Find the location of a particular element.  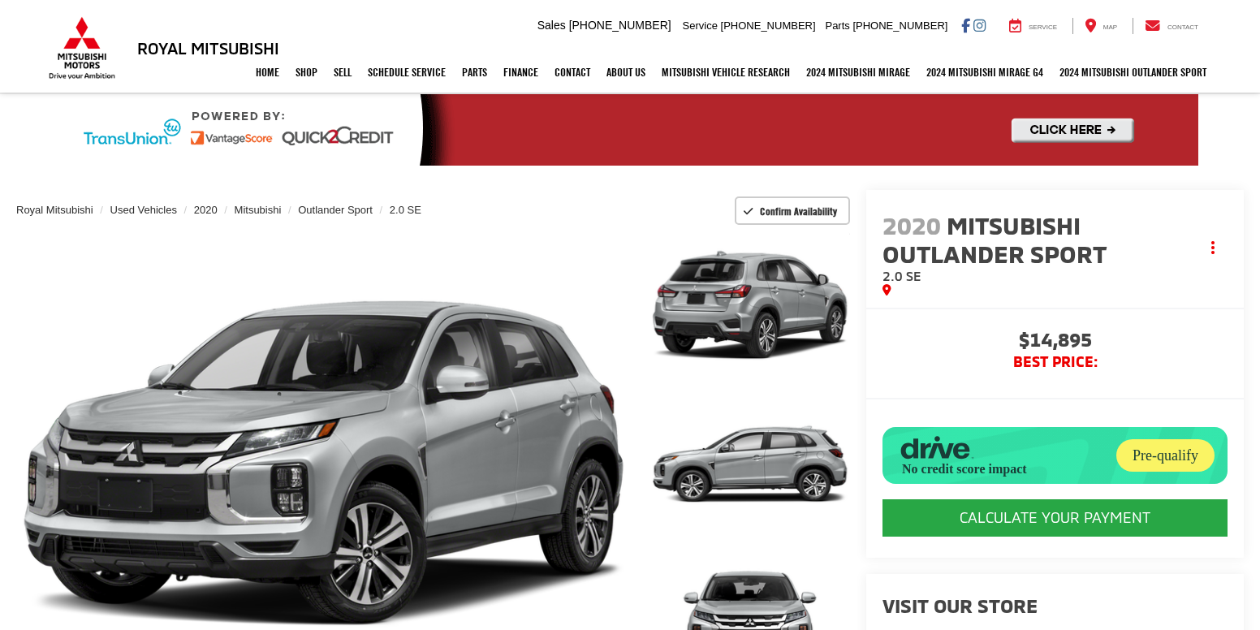

span: Royal Mitsubishi is located at coordinates (54, 209).